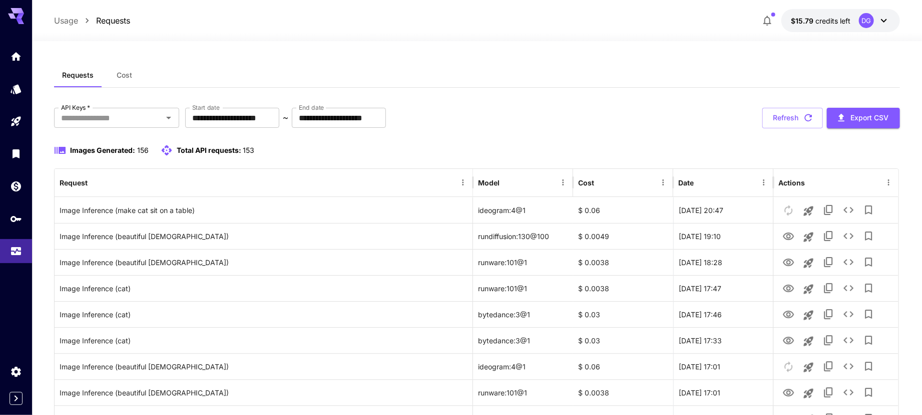  I want to click on div: 28 Aug, 2025 19:10, so click(724, 236).